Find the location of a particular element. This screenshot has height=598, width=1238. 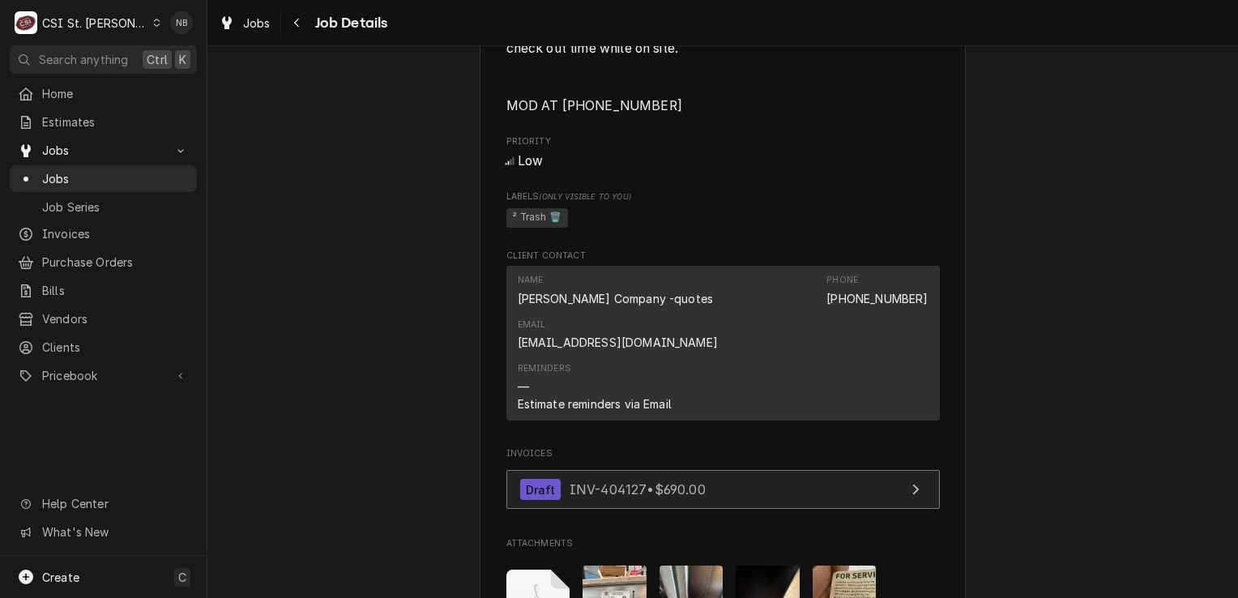

button: Navigate back is located at coordinates (297, 23).